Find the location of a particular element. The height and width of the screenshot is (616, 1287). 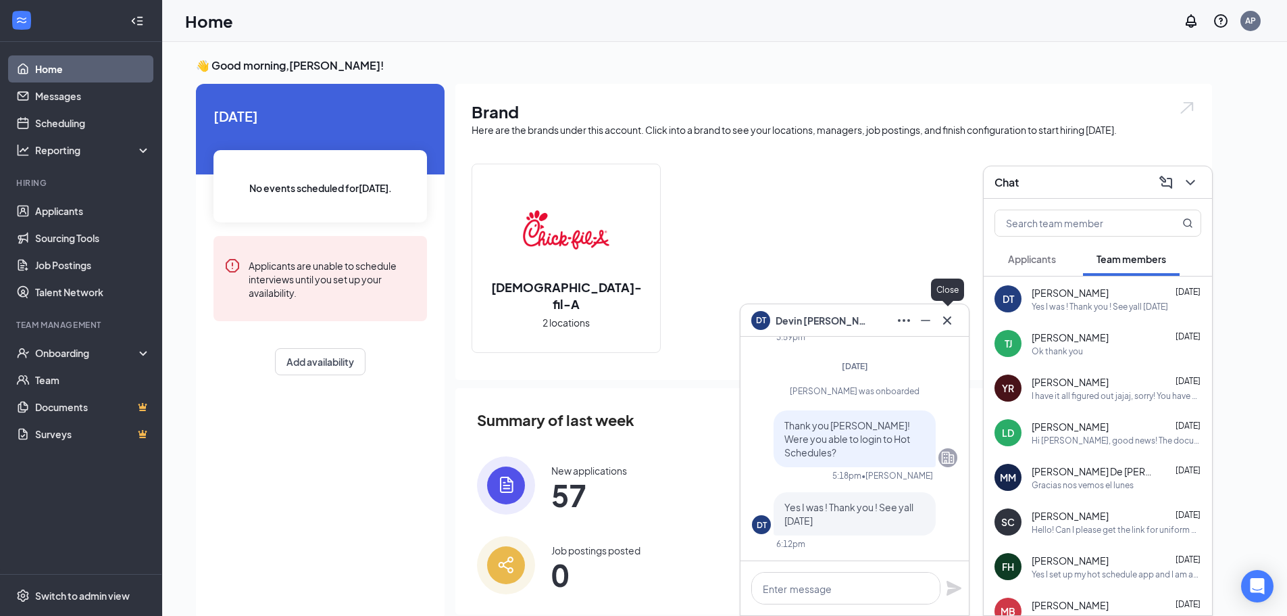

button: Plane is located at coordinates (954, 588).